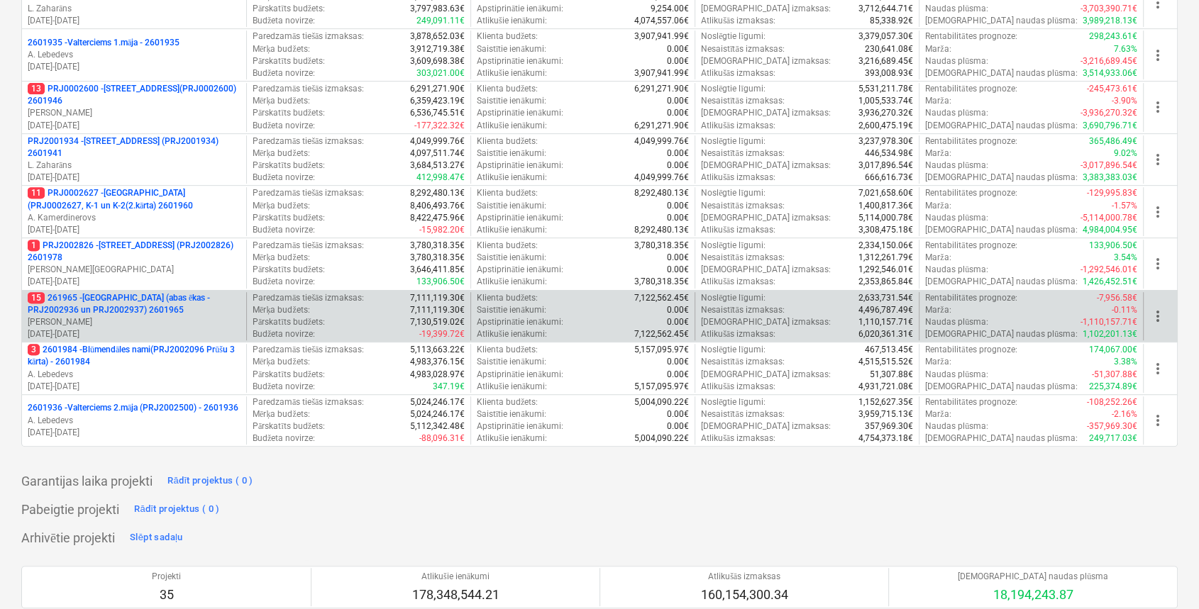 The width and height of the screenshot is (1199, 609). What do you see at coordinates (437, 9) in the screenshot?
I see `p: 3,797,983.63€` at bounding box center [437, 9].